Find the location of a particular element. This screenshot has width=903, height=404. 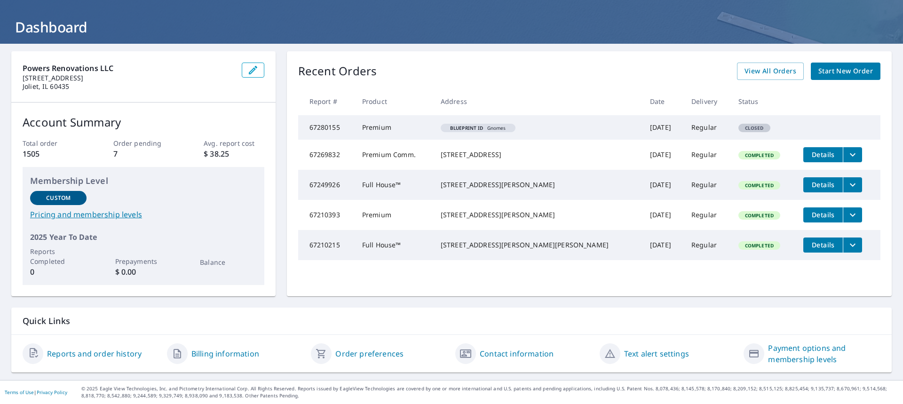

span: Start New Order is located at coordinates (846, 71).